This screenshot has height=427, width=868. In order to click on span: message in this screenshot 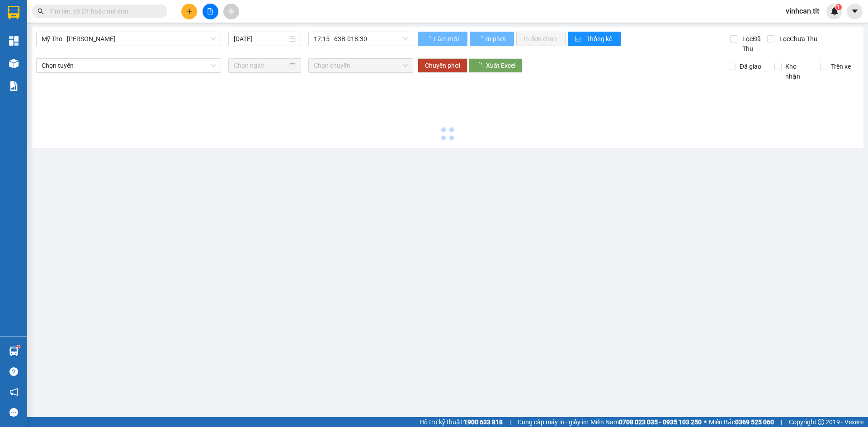, I will do `click(14, 412)`.